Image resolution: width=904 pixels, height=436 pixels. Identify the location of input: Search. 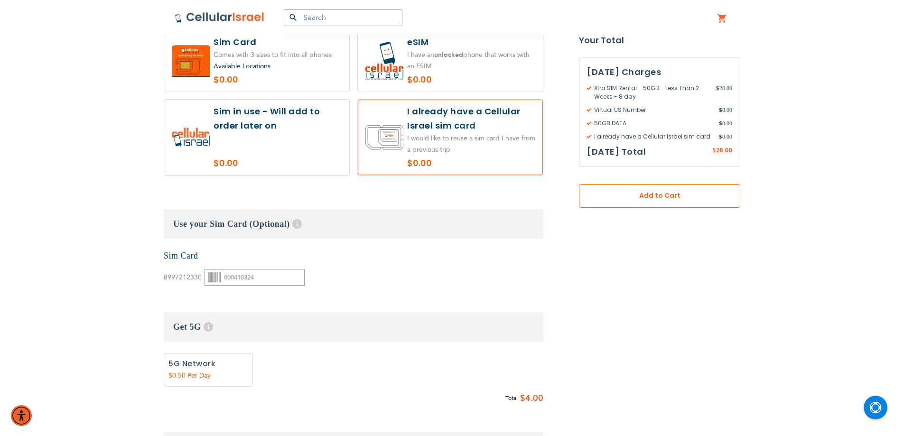
(343, 18).